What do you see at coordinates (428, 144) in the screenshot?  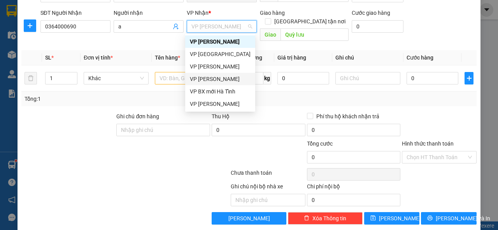 I see `label: Hình thức thanh toán` at bounding box center [428, 144].